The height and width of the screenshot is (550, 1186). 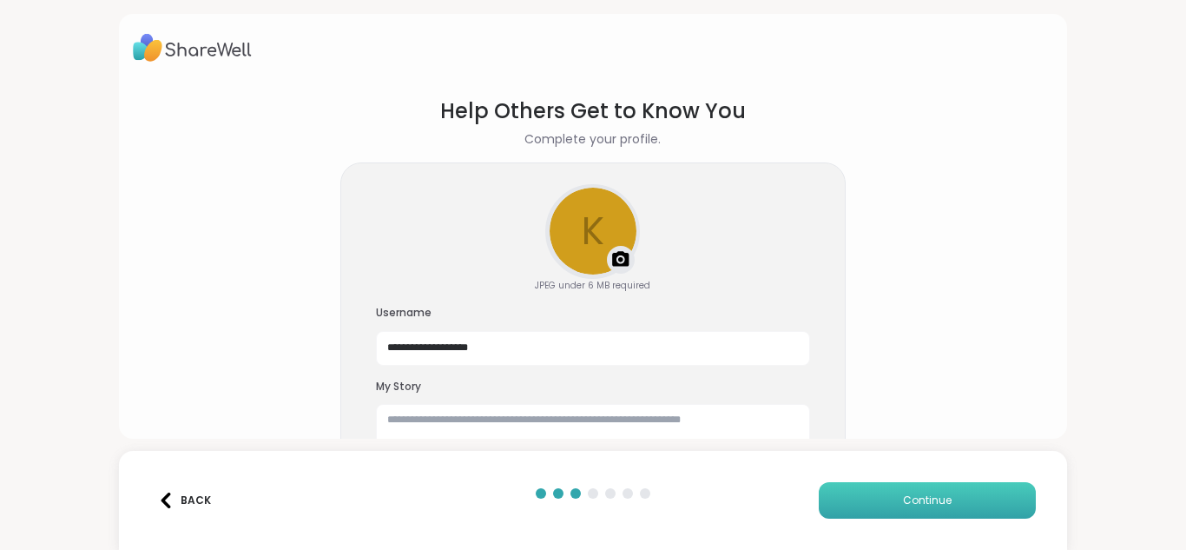 I want to click on h3: My Story, so click(x=593, y=386).